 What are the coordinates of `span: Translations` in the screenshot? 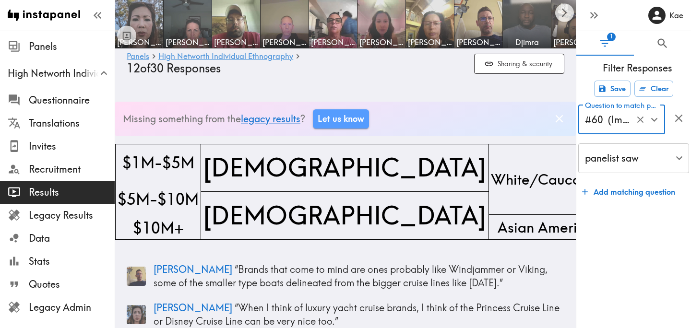 It's located at (72, 123).